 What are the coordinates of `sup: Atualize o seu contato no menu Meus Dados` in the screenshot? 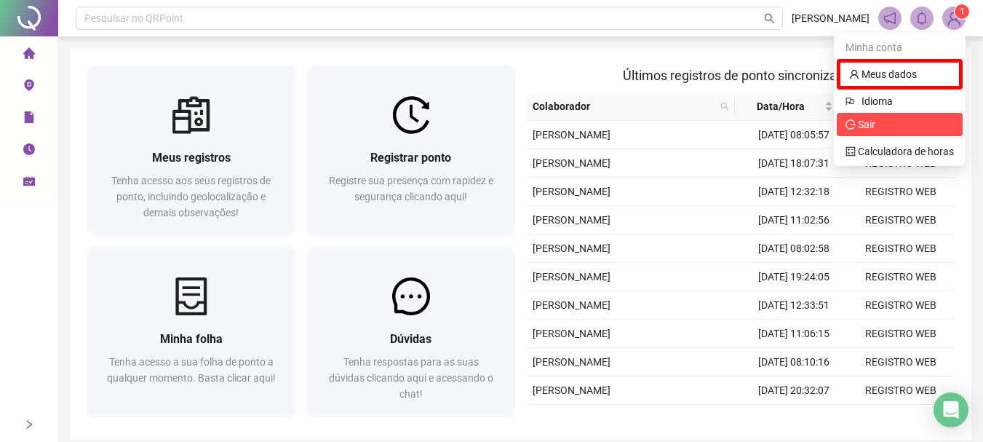 It's located at (962, 12).